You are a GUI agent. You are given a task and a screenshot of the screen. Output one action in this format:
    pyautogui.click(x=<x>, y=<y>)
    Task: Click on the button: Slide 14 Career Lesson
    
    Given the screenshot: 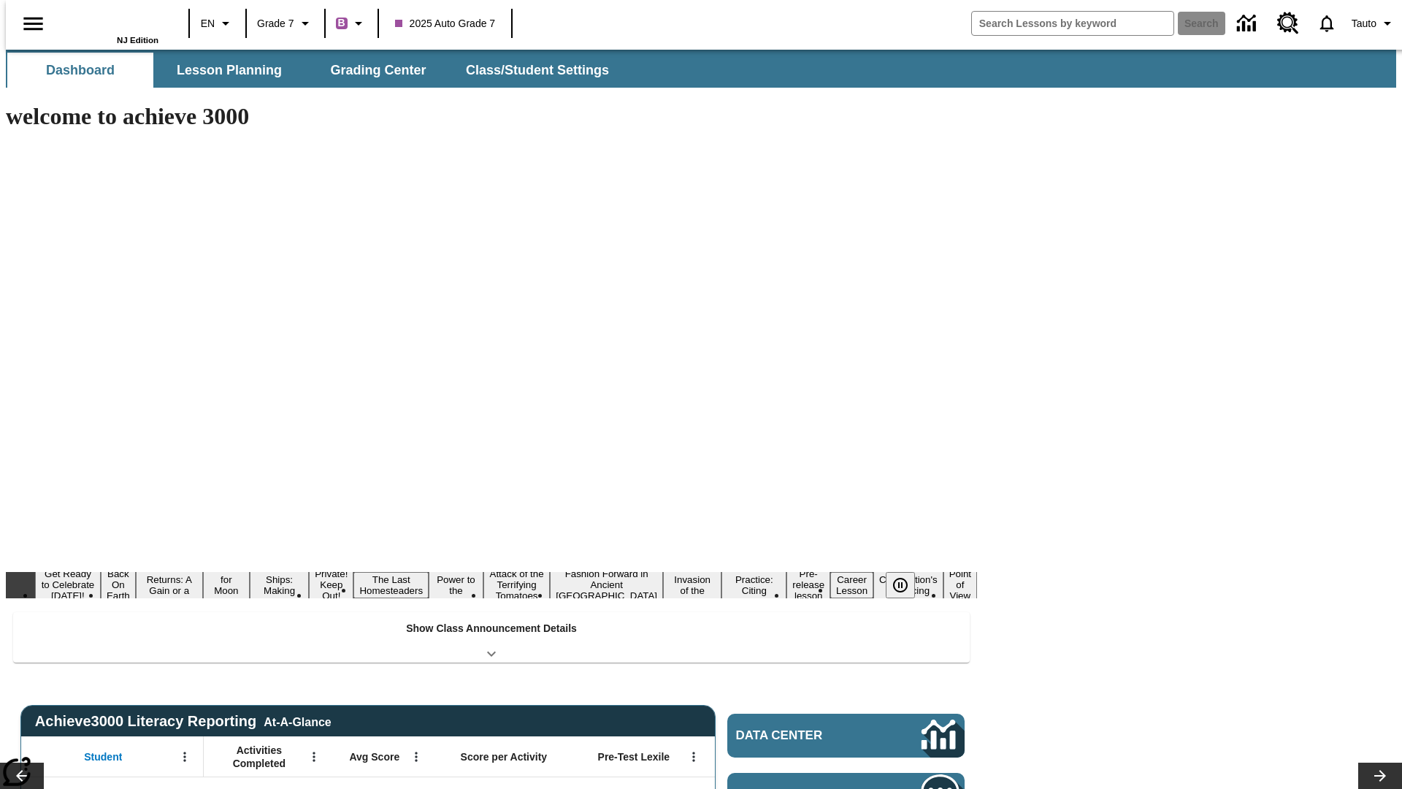 What is the action you would take?
    pyautogui.click(x=851, y=585)
    